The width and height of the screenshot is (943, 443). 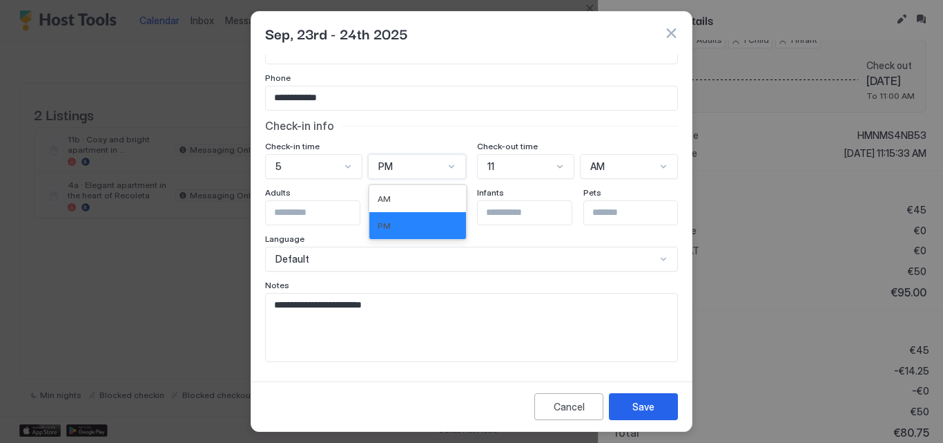 What do you see at coordinates (292, 259) in the screenshot?
I see `span: Default` at bounding box center [292, 259].